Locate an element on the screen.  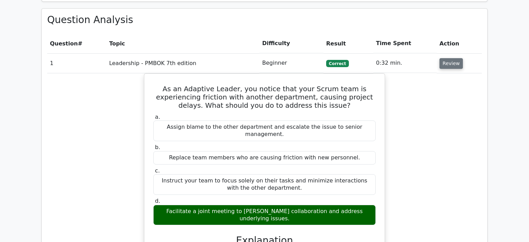
span: c. is located at coordinates (157, 171).